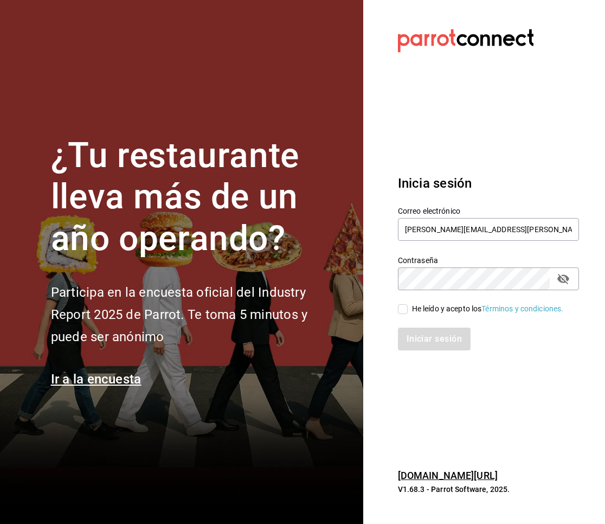 Image resolution: width=605 pixels, height=524 pixels. What do you see at coordinates (489, 229) in the screenshot?
I see `input: Ingresa tu correo electrónico` at bounding box center [489, 229].